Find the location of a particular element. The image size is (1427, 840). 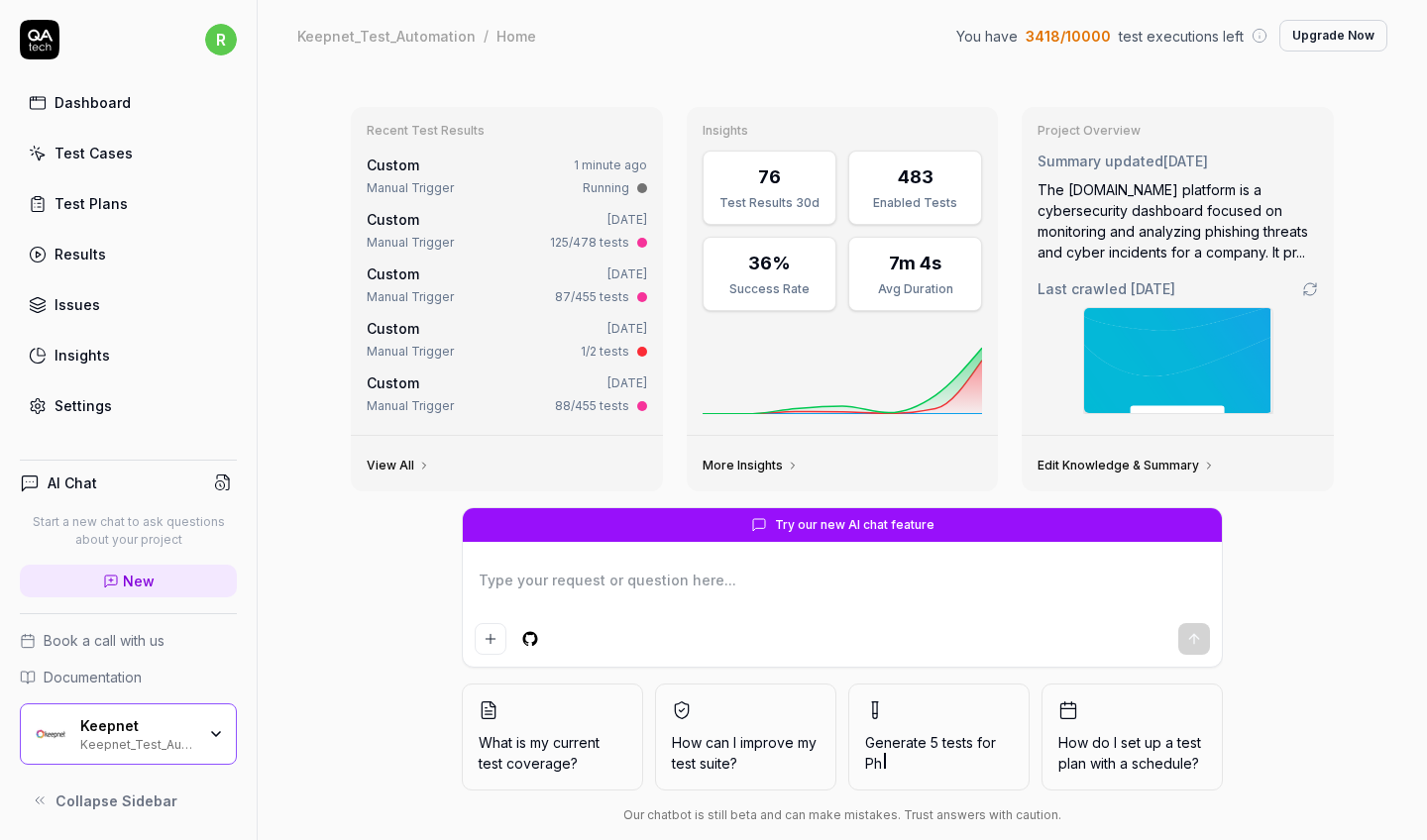

div: 7m 4s is located at coordinates (915, 263).